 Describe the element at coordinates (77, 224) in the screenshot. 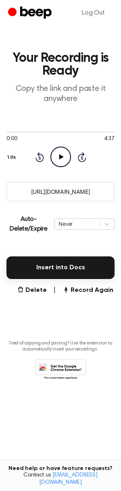

I see `div: Never` at that location.